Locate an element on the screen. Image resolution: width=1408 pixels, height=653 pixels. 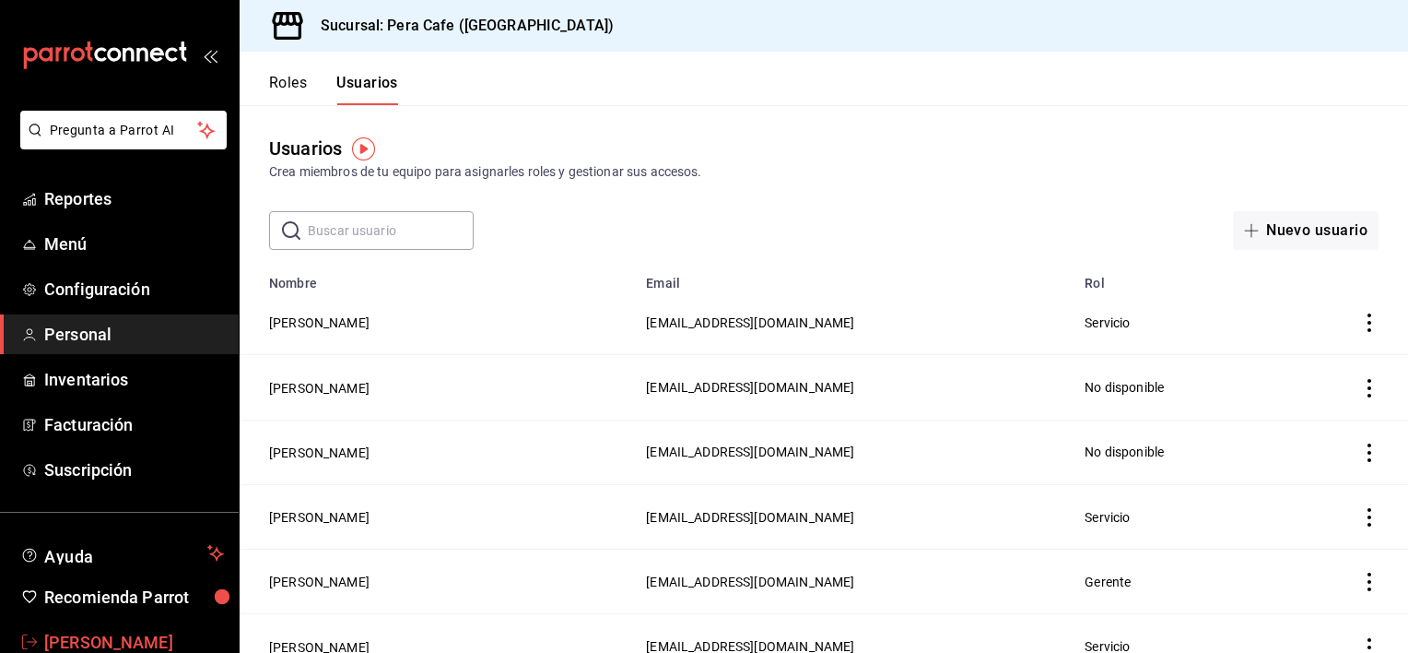
div: navigation tabs is located at coordinates (334, 89).